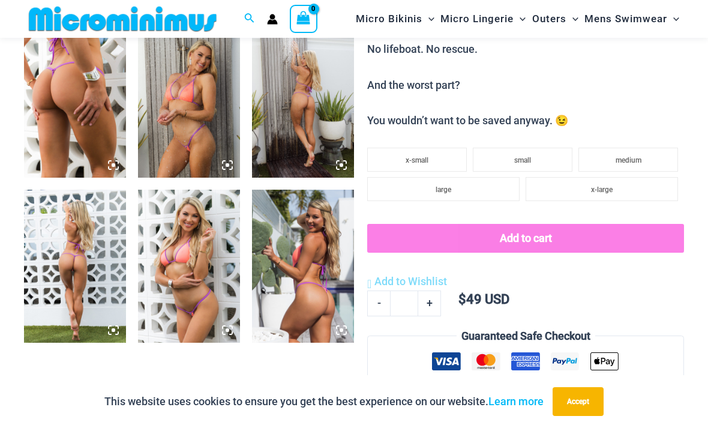 The image size is (708, 428). What do you see at coordinates (628, 160) in the screenshot?
I see `li: medium` at bounding box center [628, 160].